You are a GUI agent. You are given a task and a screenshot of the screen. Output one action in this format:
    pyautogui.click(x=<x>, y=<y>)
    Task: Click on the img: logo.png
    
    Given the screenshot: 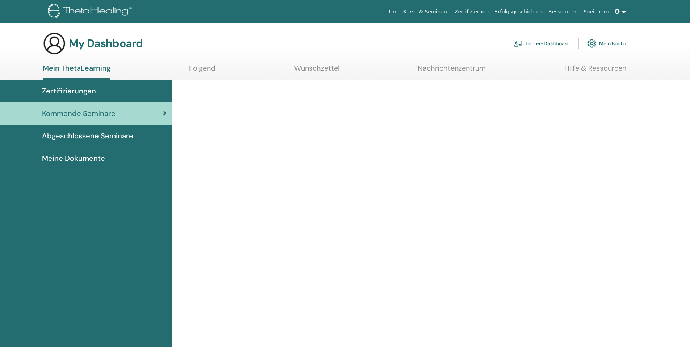 What is the action you would take?
    pyautogui.click(x=91, y=12)
    